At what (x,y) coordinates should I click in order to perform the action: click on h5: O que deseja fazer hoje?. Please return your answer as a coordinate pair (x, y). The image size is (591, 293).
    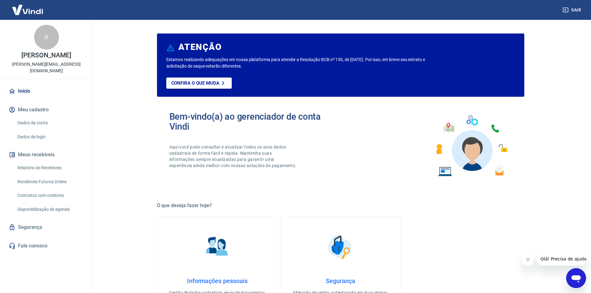
    Looking at the image, I should click on (341, 206).